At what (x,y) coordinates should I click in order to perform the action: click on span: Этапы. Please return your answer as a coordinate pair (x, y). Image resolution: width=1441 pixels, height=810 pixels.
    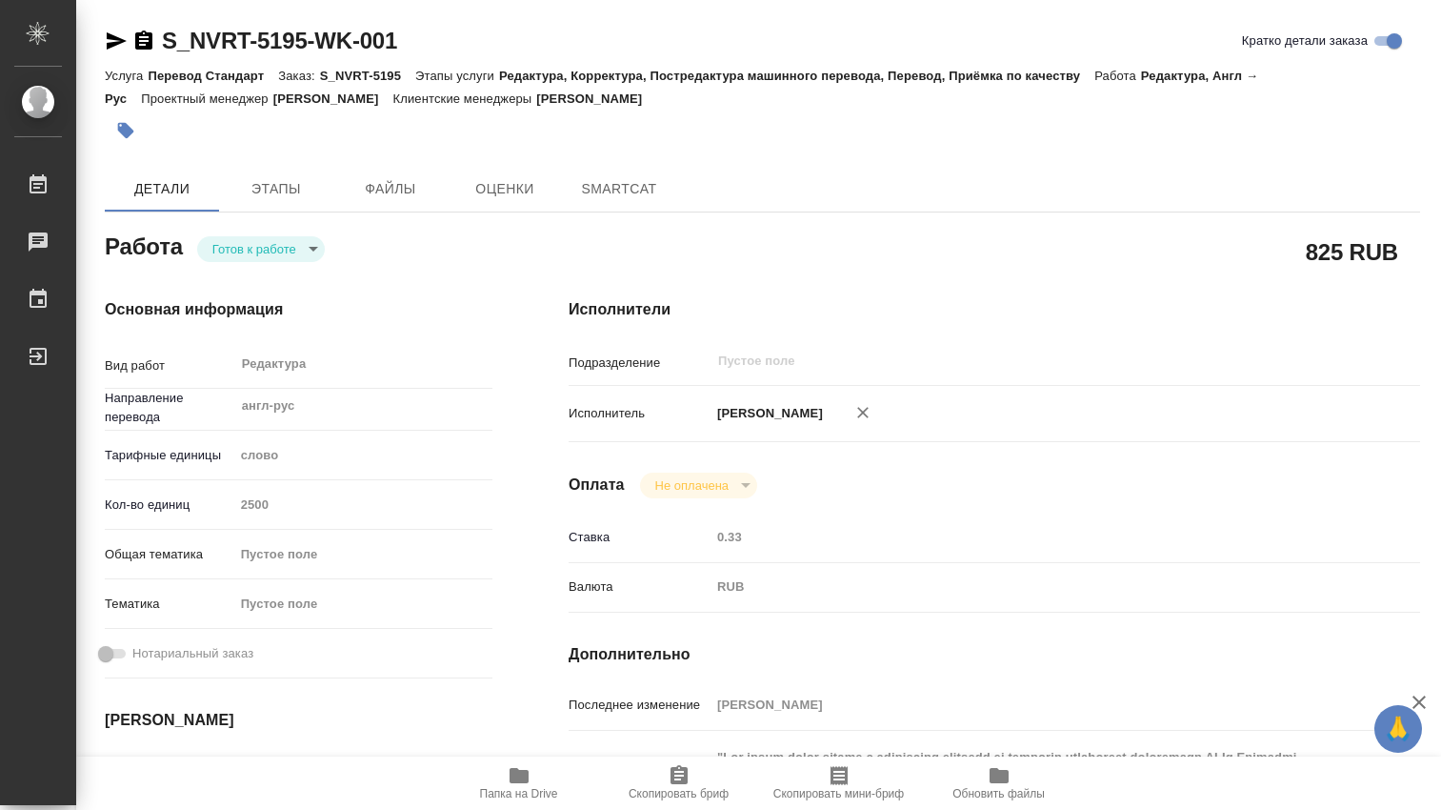
    Looking at the image, I should click on (276, 189).